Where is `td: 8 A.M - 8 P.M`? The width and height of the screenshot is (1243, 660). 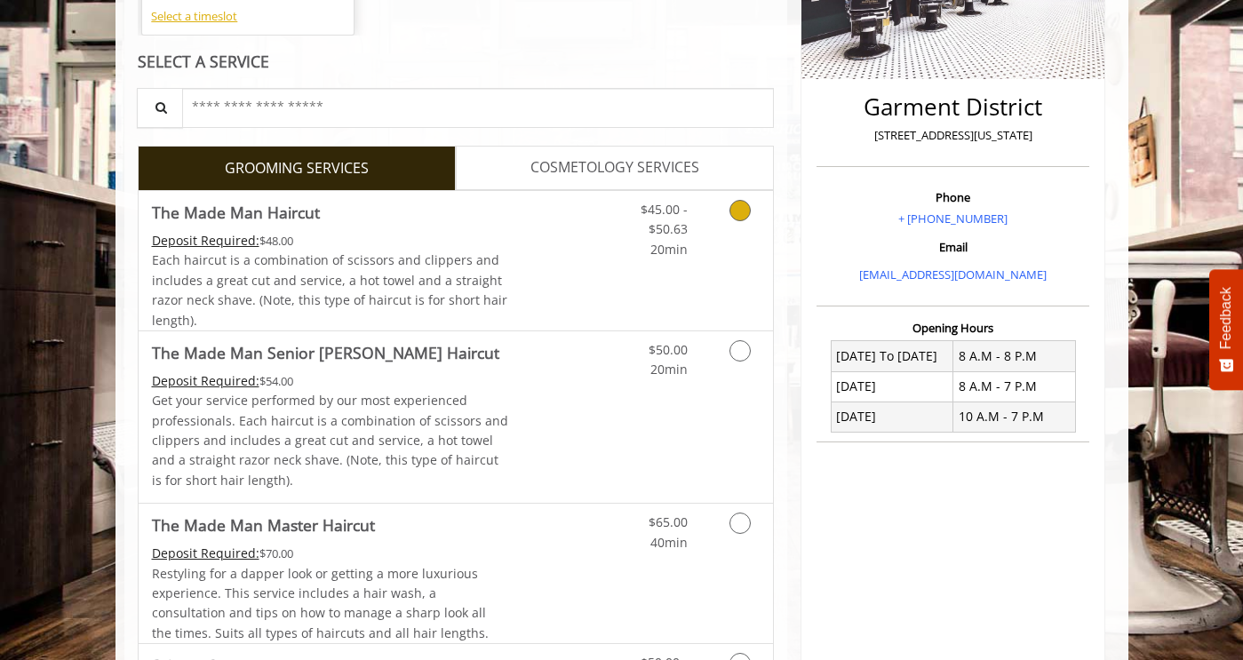 td: 8 A.M - 8 P.M is located at coordinates (1014, 356).